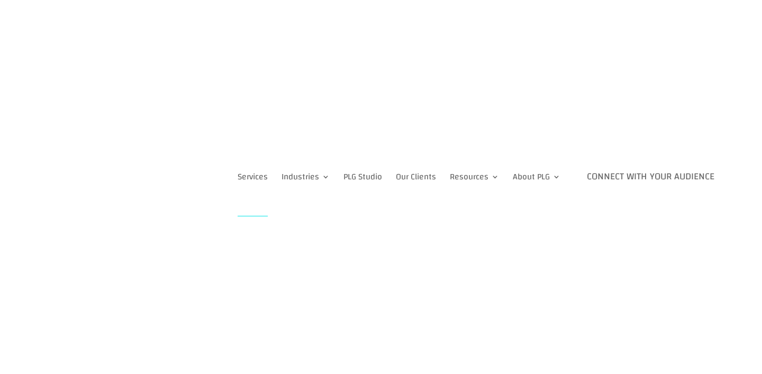 The height and width of the screenshot is (374, 762). Describe the element at coordinates (474, 177) in the screenshot. I see `a: Resources` at that location.